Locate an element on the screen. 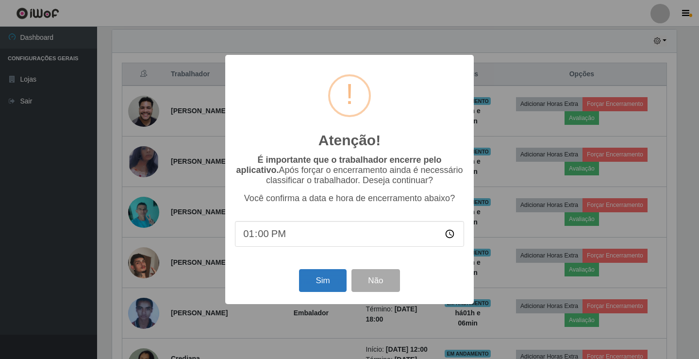 The image size is (699, 359). b: É importante que o trabalhador encerre pelo aplicativo. is located at coordinates (339, 165).